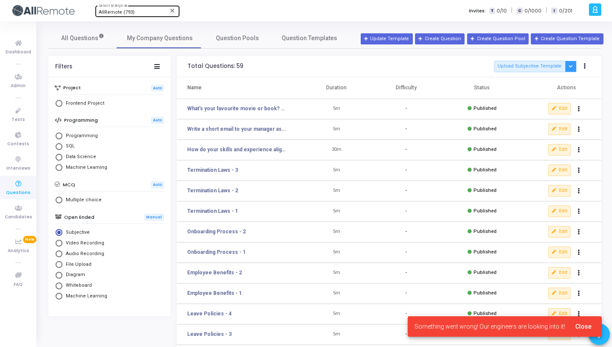 Image resolution: width=612 pixels, height=347 pixels. I want to click on span: T, so click(492, 11).